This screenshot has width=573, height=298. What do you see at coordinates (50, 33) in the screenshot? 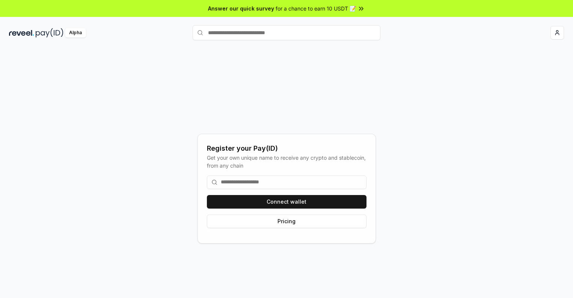
I see `img: pay_id` at bounding box center [50, 33].